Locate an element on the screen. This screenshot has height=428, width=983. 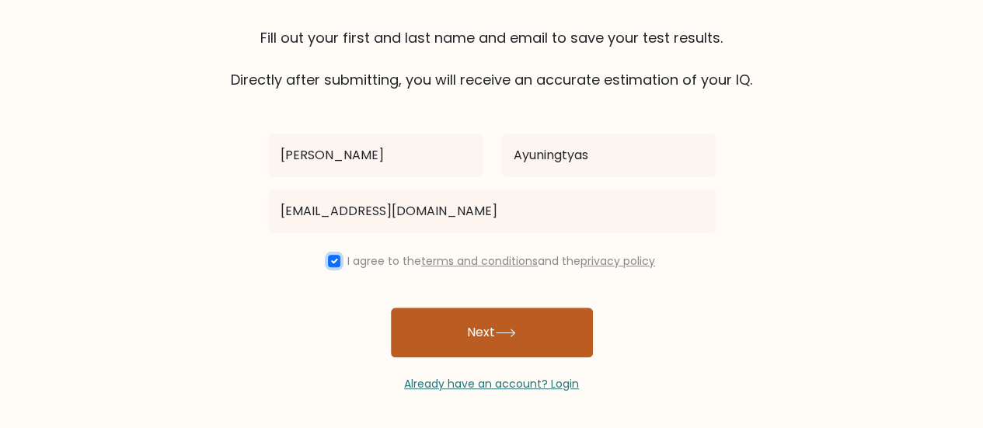
input: Email is located at coordinates (492, 211).